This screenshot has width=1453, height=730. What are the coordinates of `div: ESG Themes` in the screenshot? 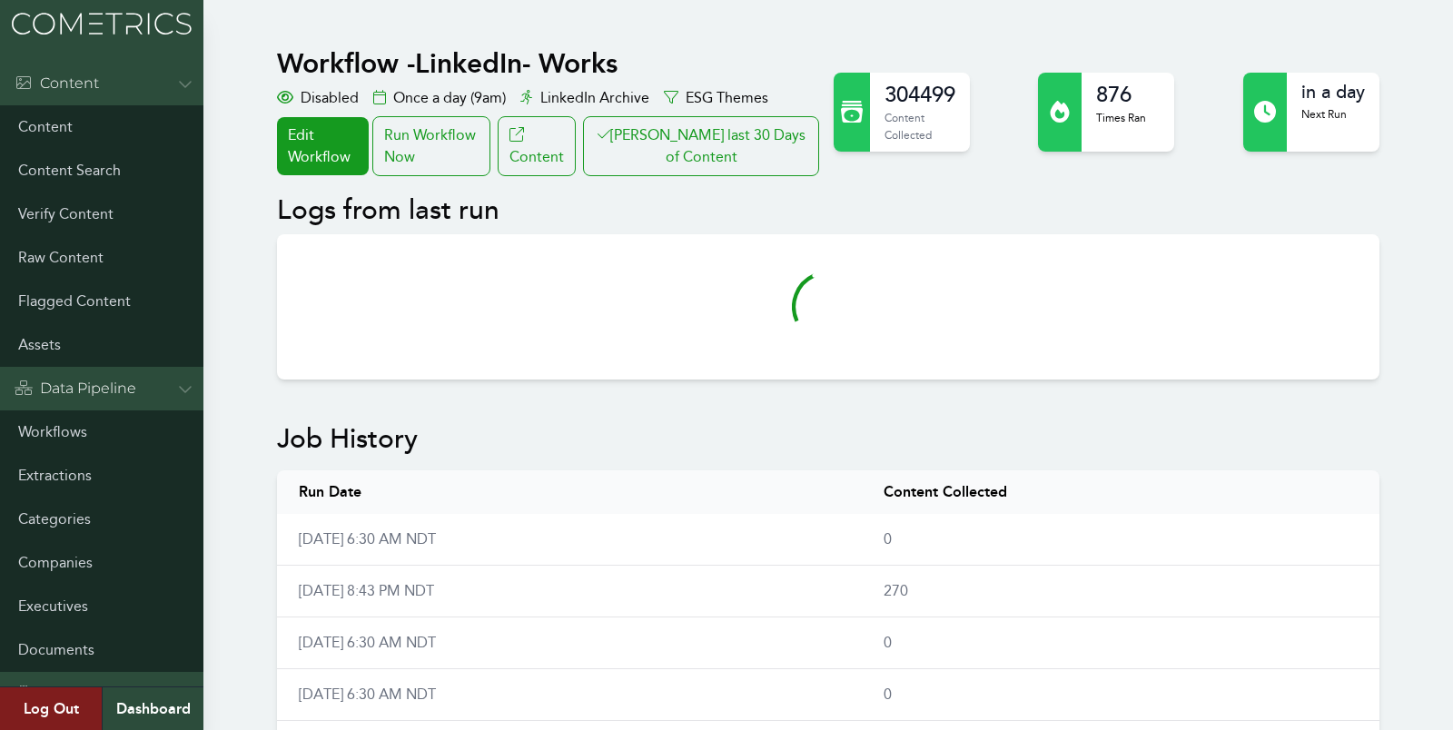 It's located at (716, 98).